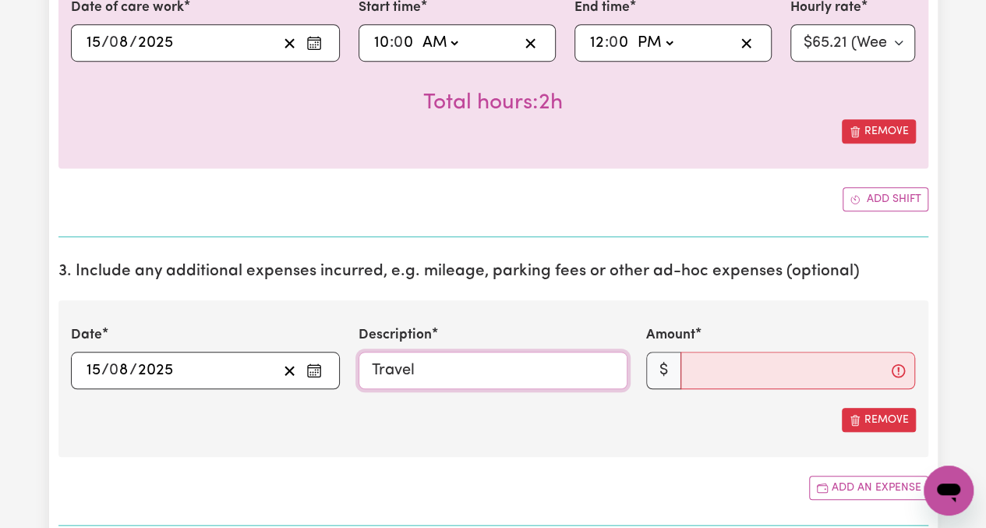 Image resolution: width=986 pixels, height=528 pixels. What do you see at coordinates (314, 43) in the screenshot?
I see `button: Enter the date of care work` at bounding box center [314, 43].